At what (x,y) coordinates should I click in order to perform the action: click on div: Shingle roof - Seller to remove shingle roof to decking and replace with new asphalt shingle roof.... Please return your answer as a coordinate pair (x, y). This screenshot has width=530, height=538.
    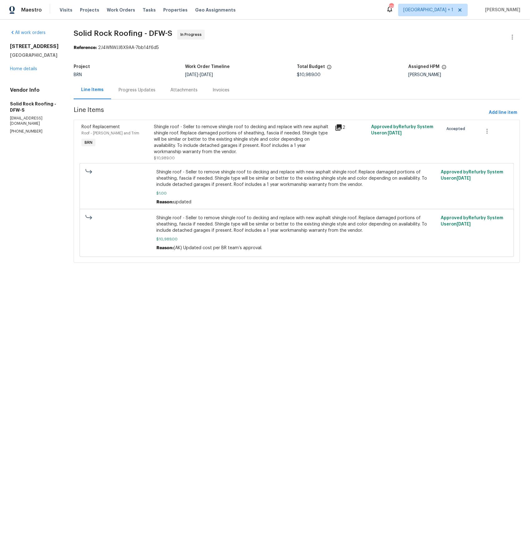
    Looking at the image, I should click on (242, 139).